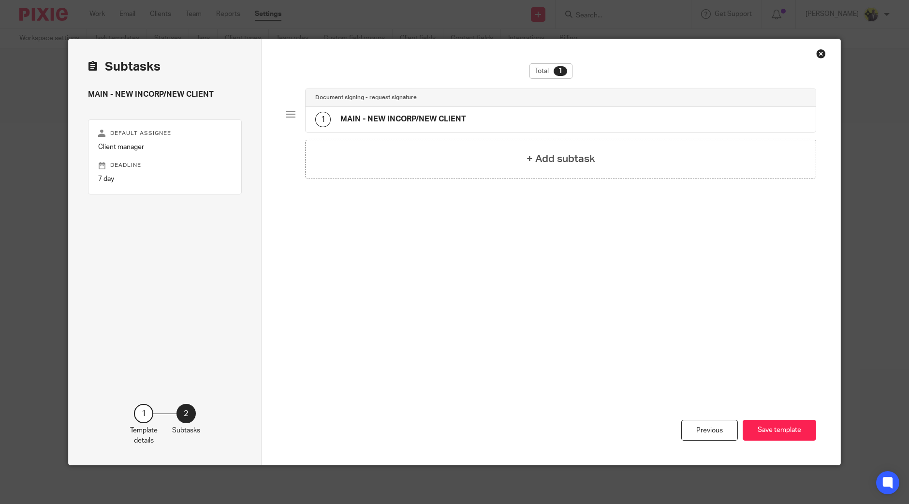  I want to click on p: Default assignee, so click(165, 133).